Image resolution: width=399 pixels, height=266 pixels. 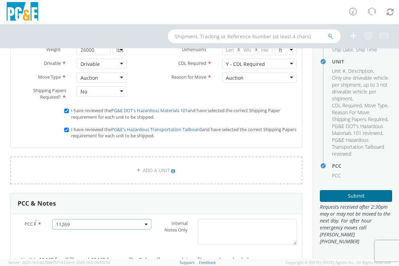 What do you see at coordinates (350, 112) in the screenshot?
I see `span: Reason For Move` at bounding box center [350, 112].